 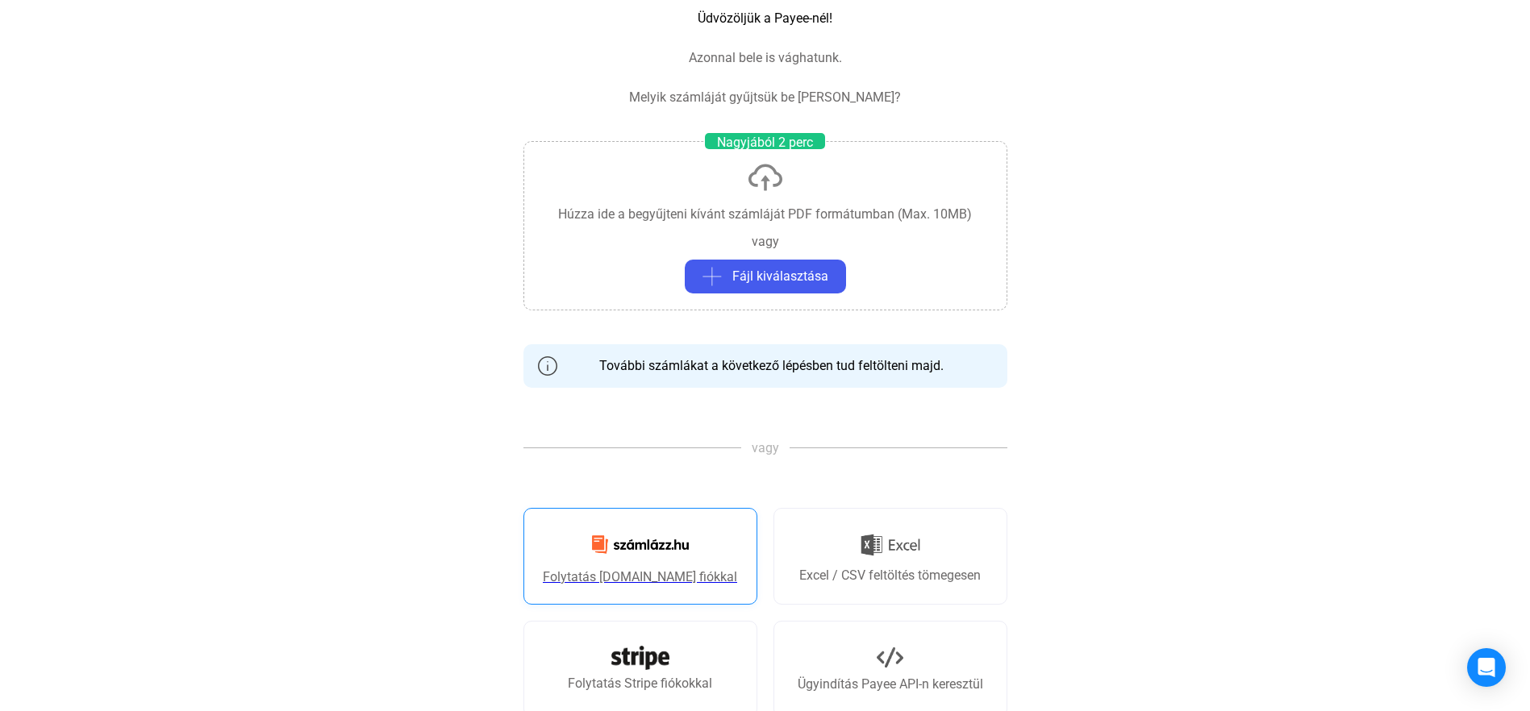 I want to click on font: Excel / CSV feltöltés tömegesen, so click(x=889, y=575).